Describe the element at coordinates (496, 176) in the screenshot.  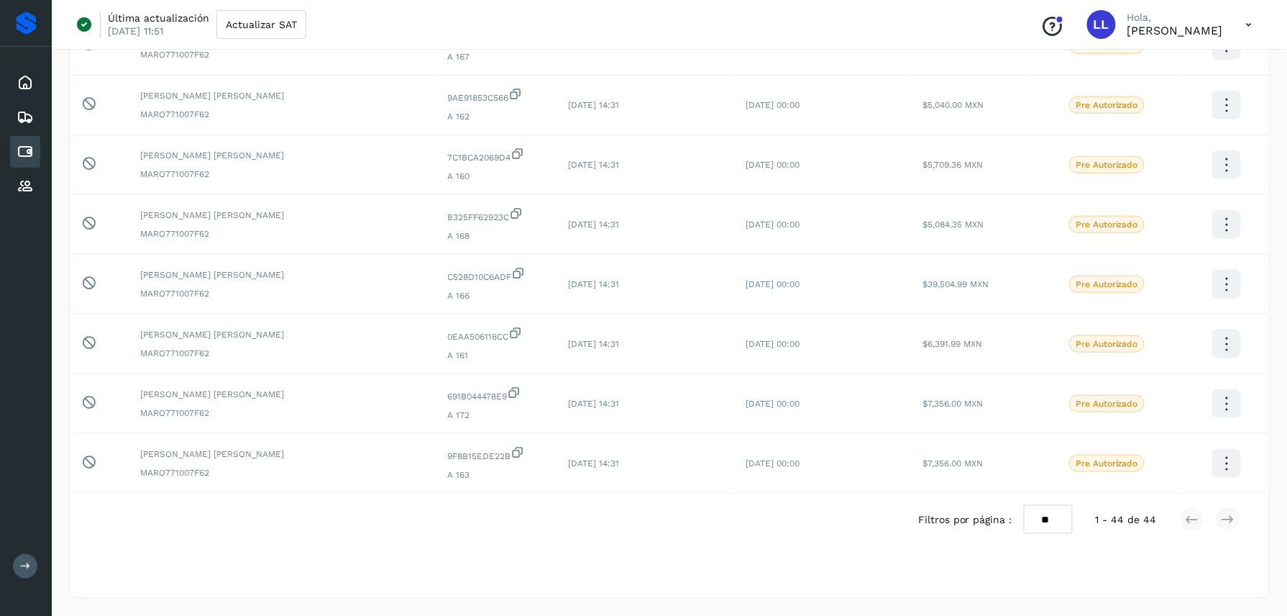
I see `span: A 160` at that location.